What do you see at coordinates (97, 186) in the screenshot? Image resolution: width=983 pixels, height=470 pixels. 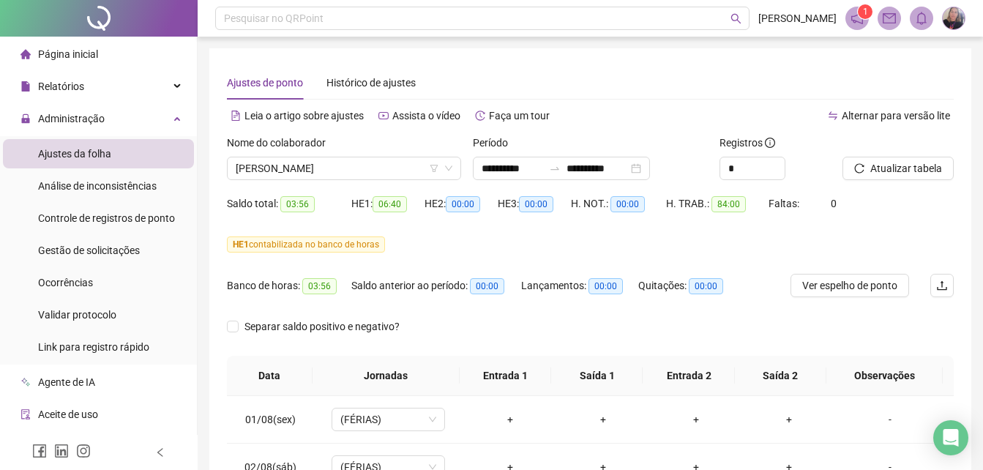 I see `span: Análise de inconsistências` at bounding box center [97, 186].